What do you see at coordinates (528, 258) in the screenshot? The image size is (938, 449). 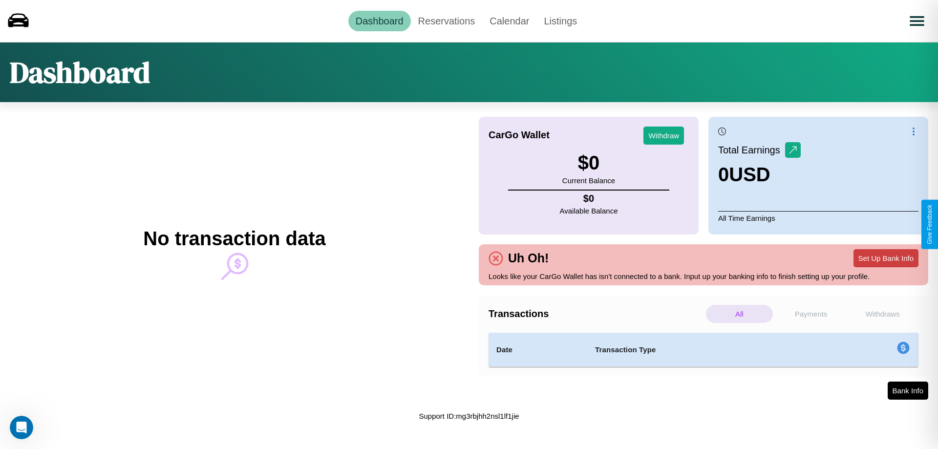 I see `h4: Uh Oh!` at bounding box center [528, 258].